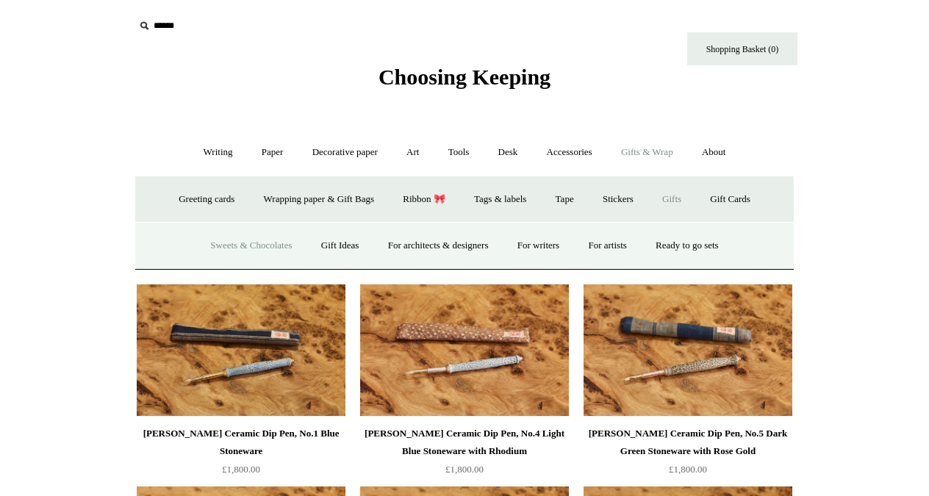 The image size is (929, 496). I want to click on a: Paper, so click(273, 152).